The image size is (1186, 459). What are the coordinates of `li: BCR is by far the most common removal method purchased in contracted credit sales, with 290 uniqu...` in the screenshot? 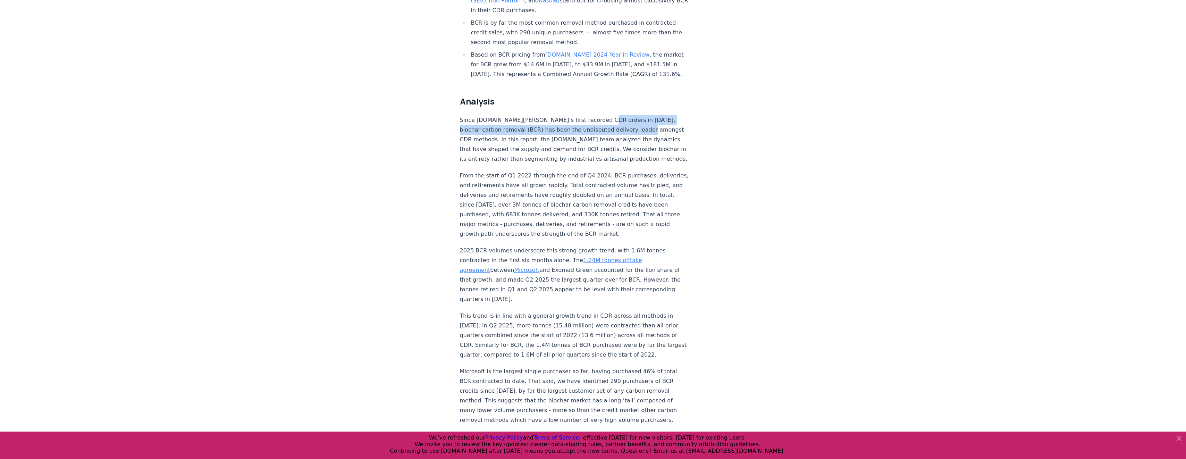 It's located at (579, 33).